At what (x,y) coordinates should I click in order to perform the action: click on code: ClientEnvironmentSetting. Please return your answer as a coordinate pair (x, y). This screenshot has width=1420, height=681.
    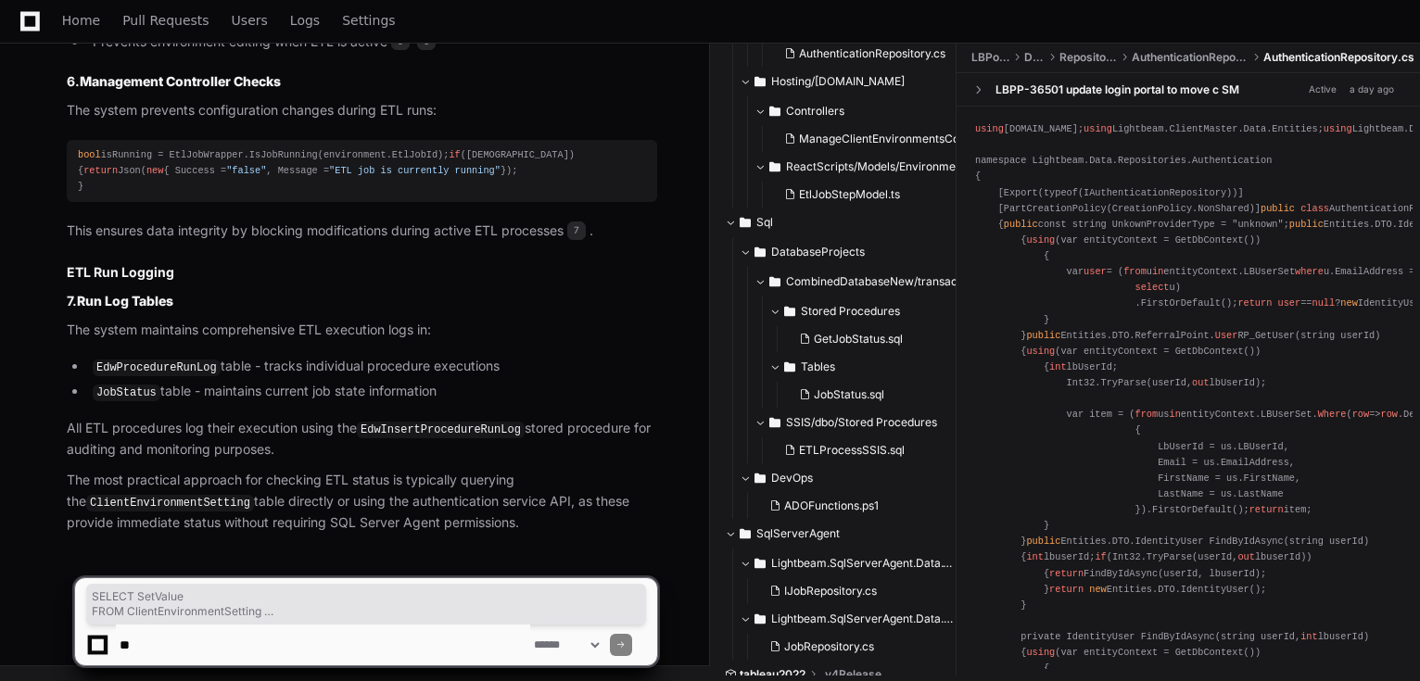
    Looking at the image, I should click on (170, 503).